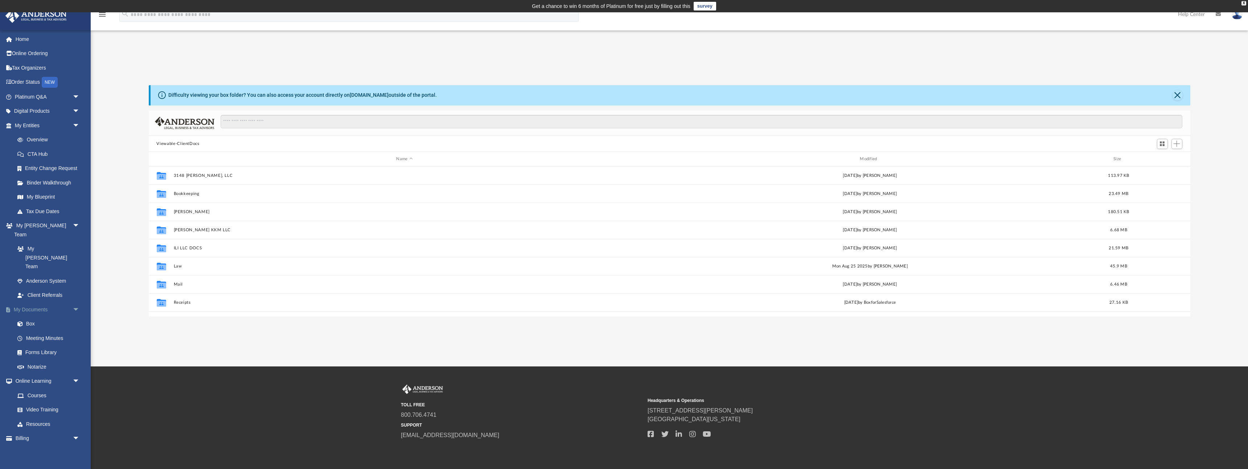 Image resolution: width=1248 pixels, height=469 pixels. What do you see at coordinates (48, 54) in the screenshot?
I see `a: Online Ordering` at bounding box center [48, 54].